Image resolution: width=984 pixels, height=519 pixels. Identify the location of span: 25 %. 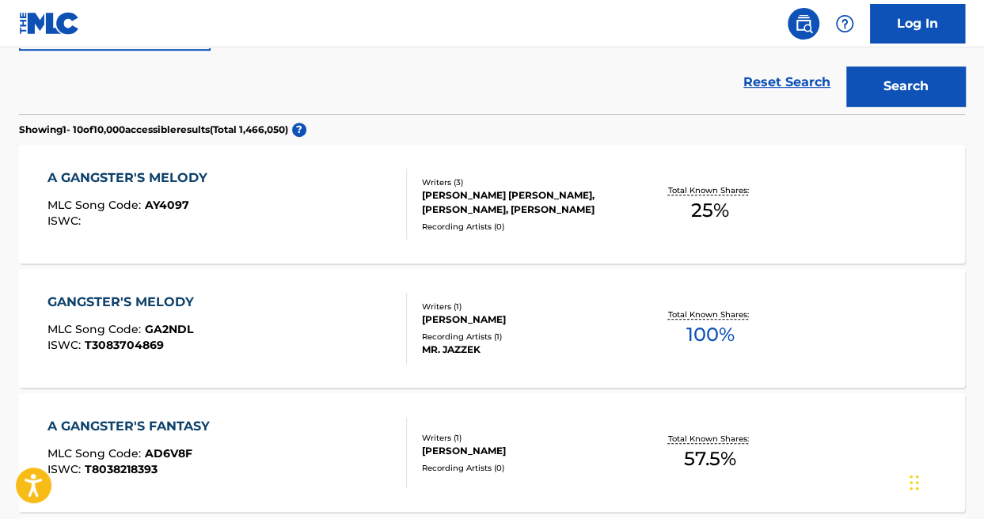
(710, 210).